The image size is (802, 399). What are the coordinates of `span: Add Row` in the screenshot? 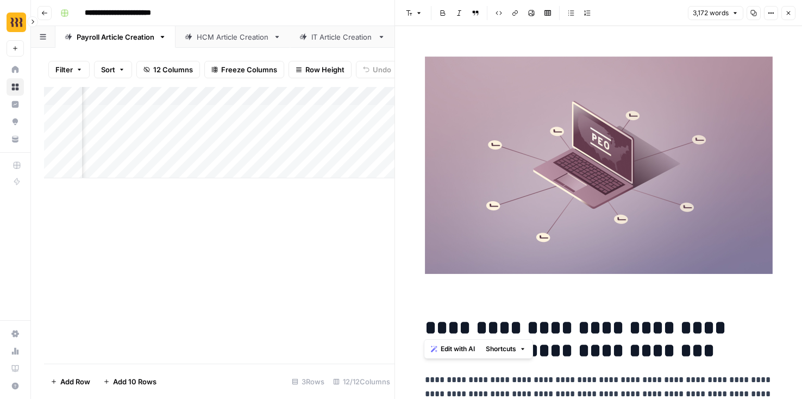 It's located at (75, 381).